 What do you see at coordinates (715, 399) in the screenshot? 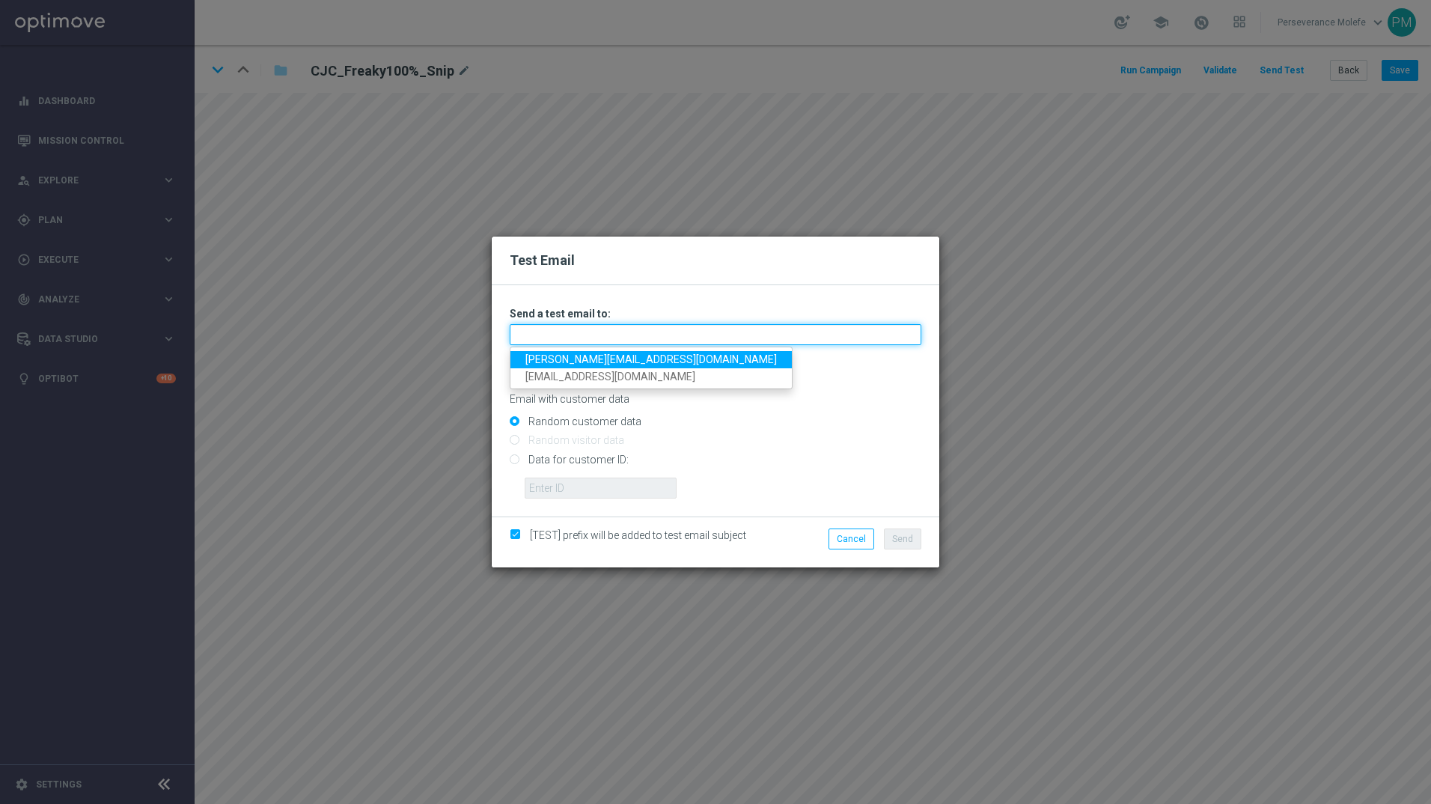
I see `p: Email with customer data` at bounding box center [715, 399].